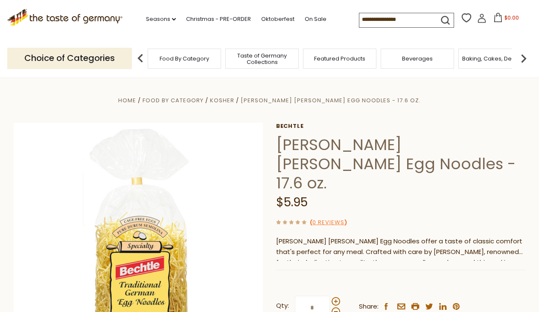 The width and height of the screenshot is (539, 312). I want to click on a: 0 Reviews, so click(328, 223).